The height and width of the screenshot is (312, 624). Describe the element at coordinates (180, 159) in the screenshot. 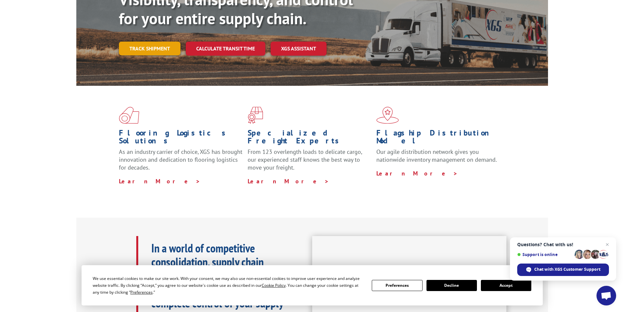

I see `span: As an industry carrier of choice, XGS has brought innovation and dedication to flooring logistics...` at that location.